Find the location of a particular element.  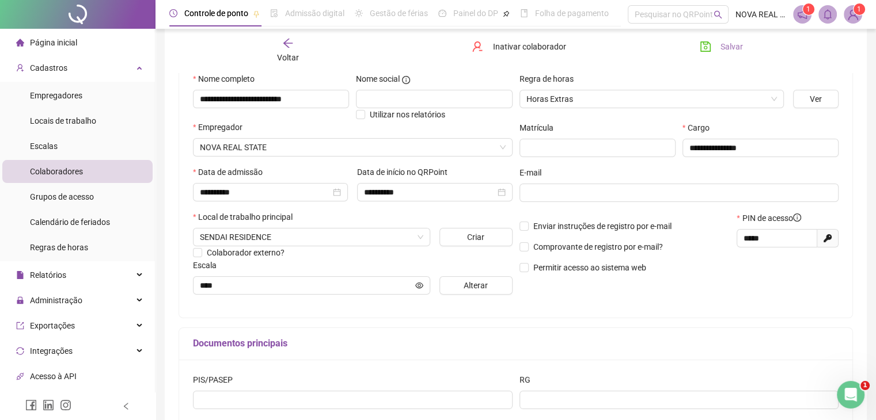

span: search is located at coordinates (718, 14).